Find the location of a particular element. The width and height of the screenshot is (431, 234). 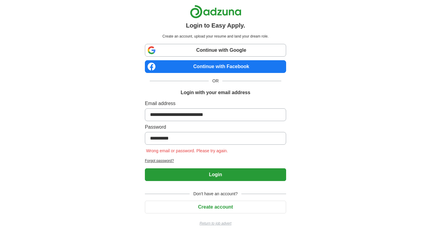

h1: Login to Easy Apply. is located at coordinates (215, 25).